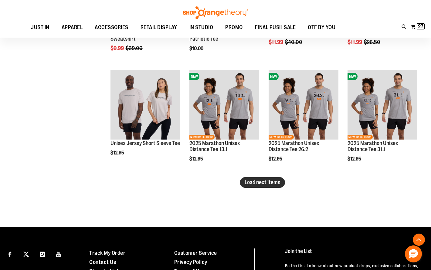 This screenshot has height=270, width=431. What do you see at coordinates (145, 143) in the screenshot?
I see `a: Unisex Jersey Short Sleeve Tee` at bounding box center [145, 143].